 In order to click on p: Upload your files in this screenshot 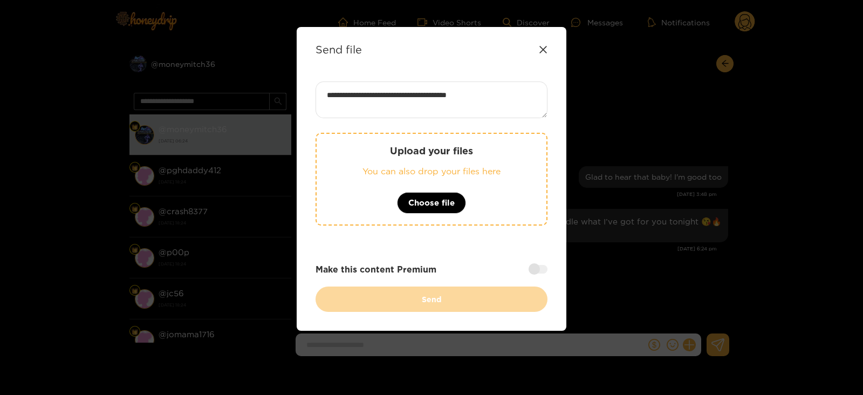, I will do `click(432, 151)`.